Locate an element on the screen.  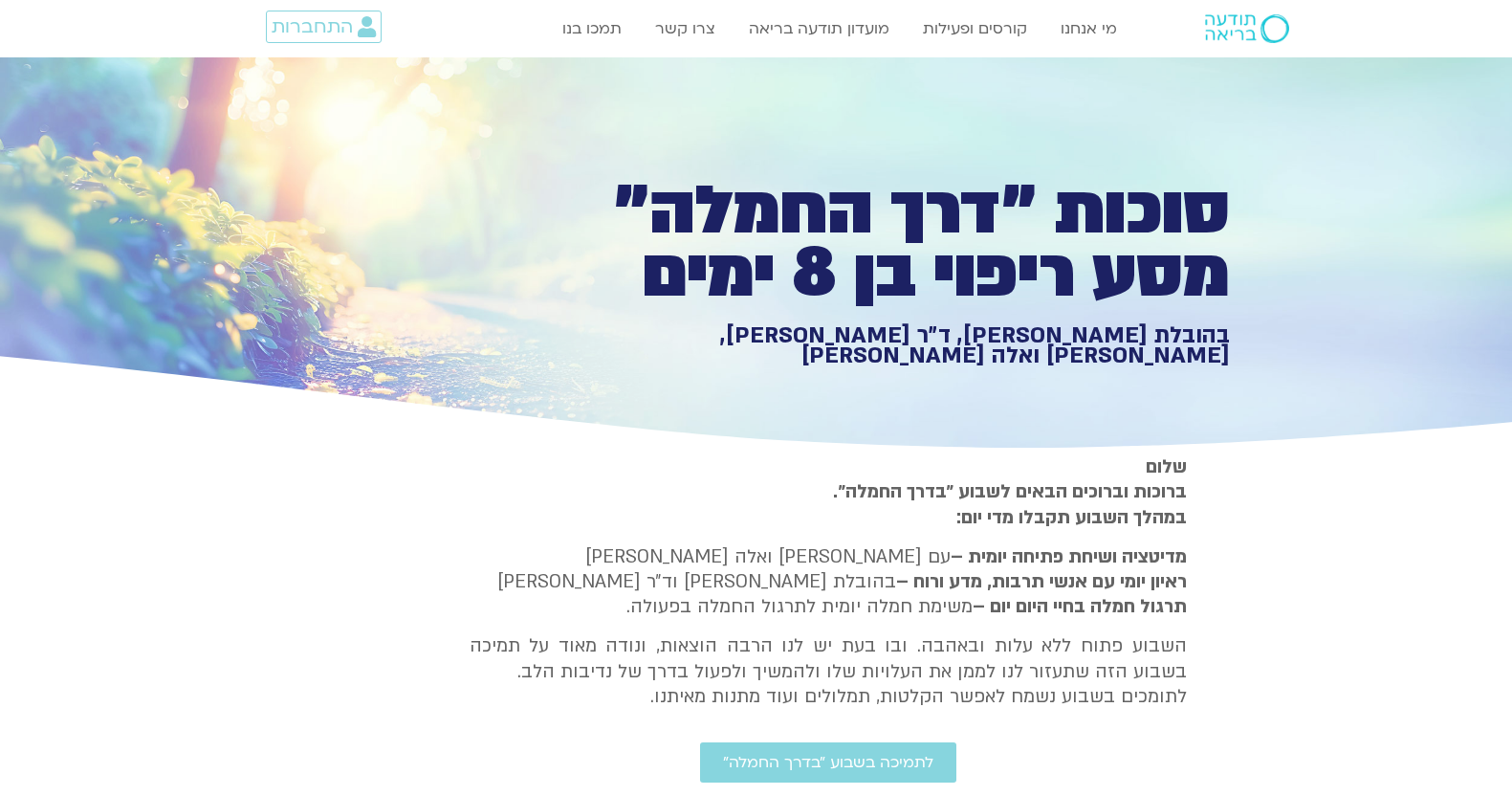
a: צרו קשר is located at coordinates (685, 28).